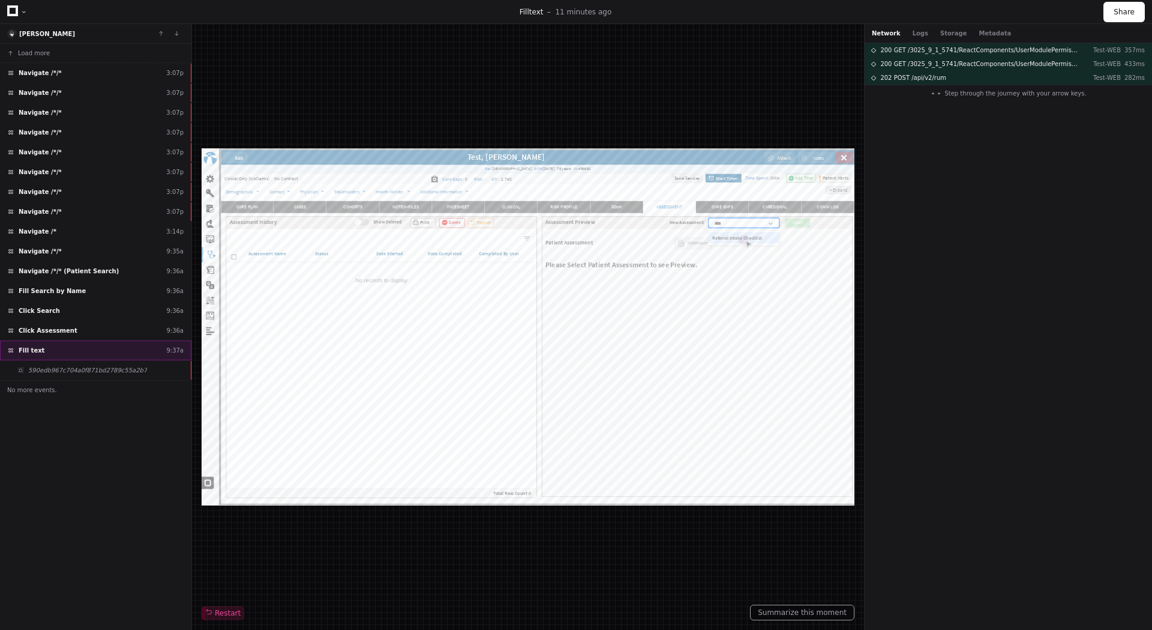 This screenshot has width=1152, height=630. Describe the element at coordinates (175, 251) in the screenshot. I see `div: 9:35a` at that location.